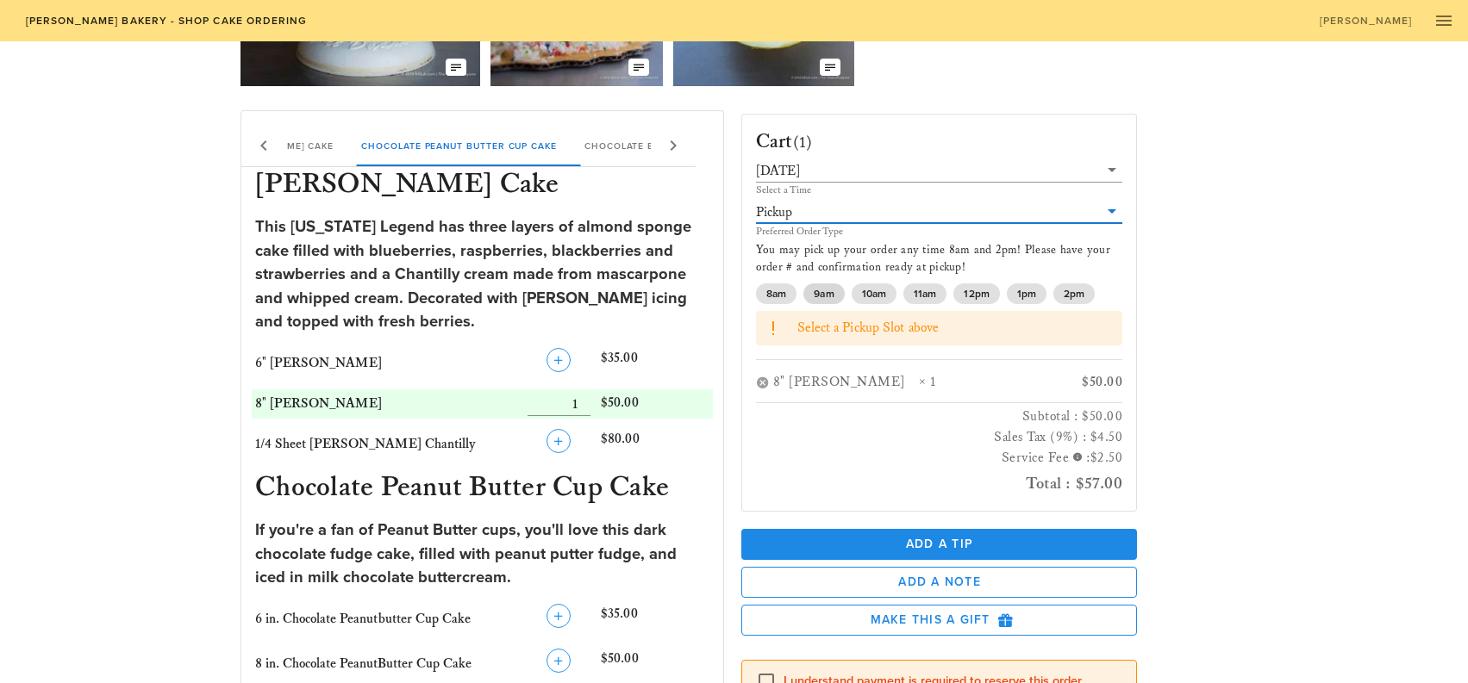 The width and height of the screenshot is (1468, 683). What do you see at coordinates (667, 146) in the screenshot?
I see `div: Chocolate Butter Pecan Cake` at bounding box center [667, 146].